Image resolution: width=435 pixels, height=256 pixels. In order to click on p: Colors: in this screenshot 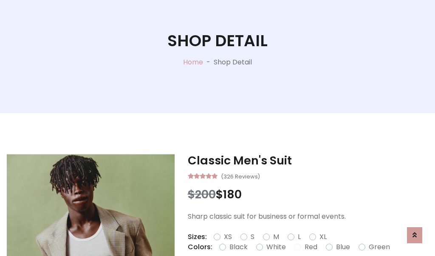, I will do `click(200, 248)`.